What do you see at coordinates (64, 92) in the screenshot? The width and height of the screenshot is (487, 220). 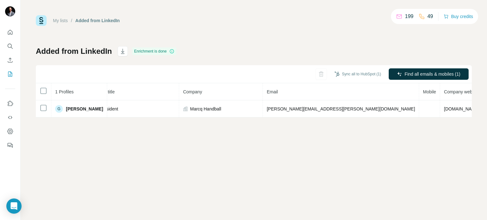 I see `span: 1 Profiles` at bounding box center [64, 92].